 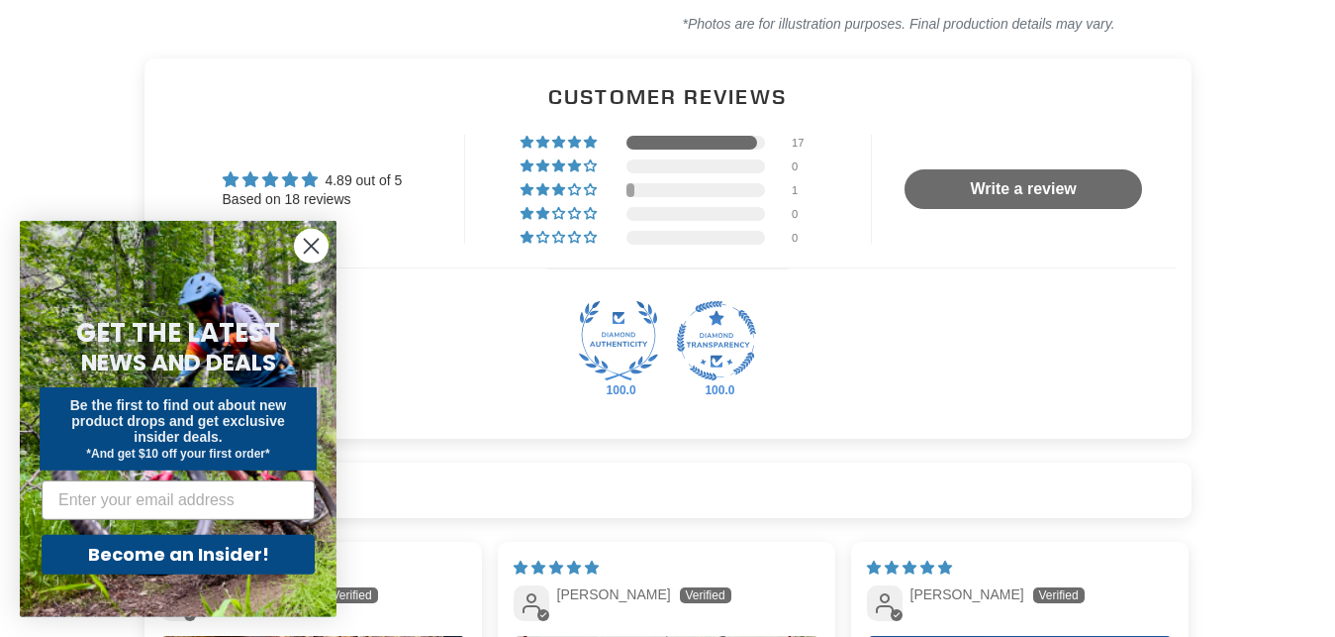 What do you see at coordinates (178, 421) in the screenshot?
I see `span: Be the first to find out about new product drops and get exclusive insider deals.` at bounding box center [178, 421].